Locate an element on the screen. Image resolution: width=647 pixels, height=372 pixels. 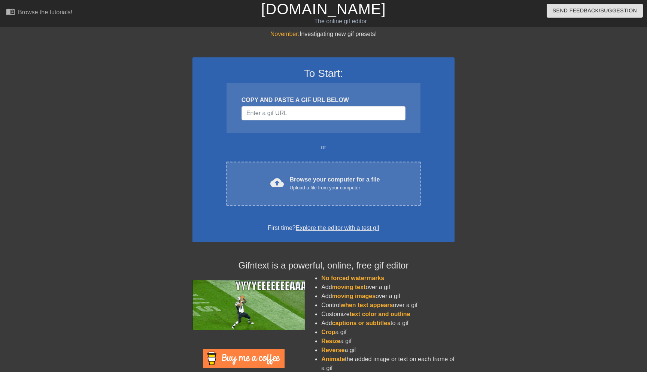
li: Customize is located at coordinates (388, 314).